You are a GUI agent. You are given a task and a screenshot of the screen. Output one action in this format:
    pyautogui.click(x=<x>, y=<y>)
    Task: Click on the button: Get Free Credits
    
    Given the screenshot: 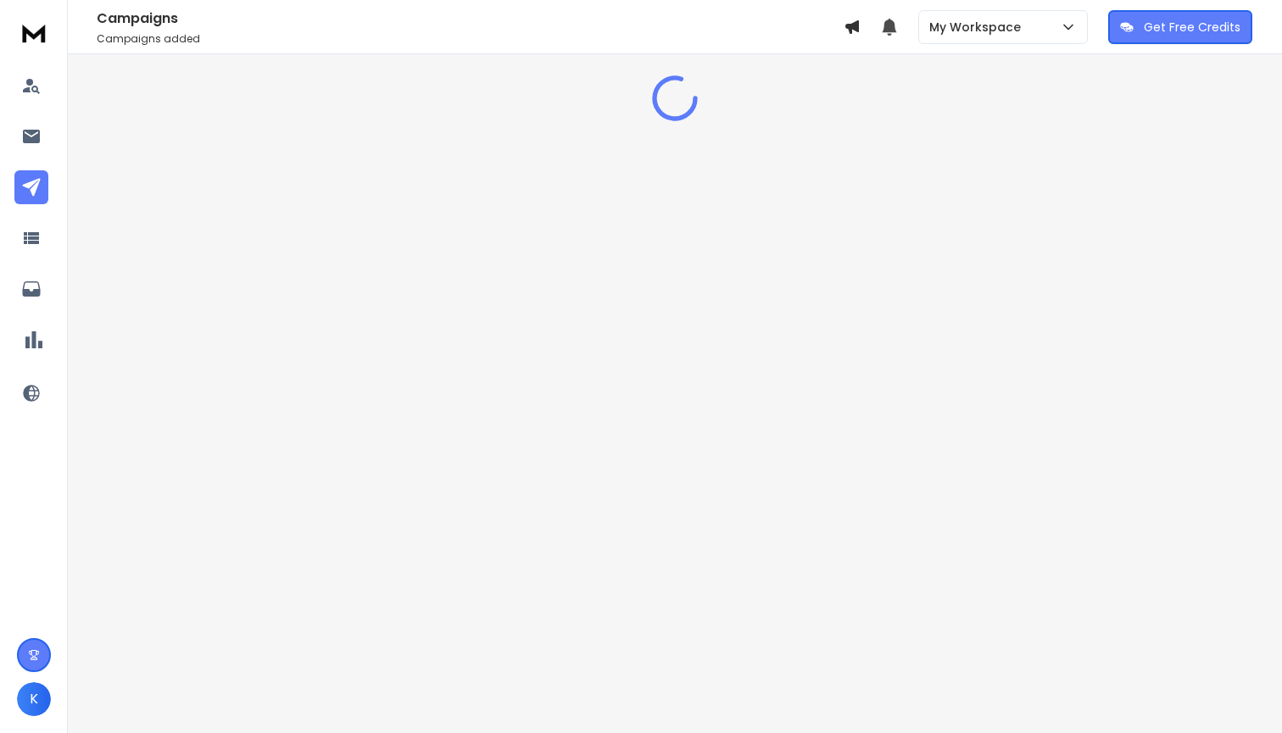 What is the action you would take?
    pyautogui.click(x=1180, y=27)
    